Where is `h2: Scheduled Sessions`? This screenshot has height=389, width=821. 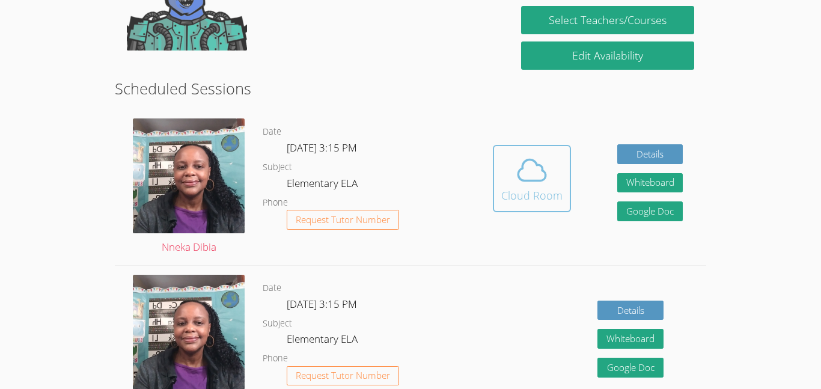 h2: Scheduled Sessions is located at coordinates (411, 88).